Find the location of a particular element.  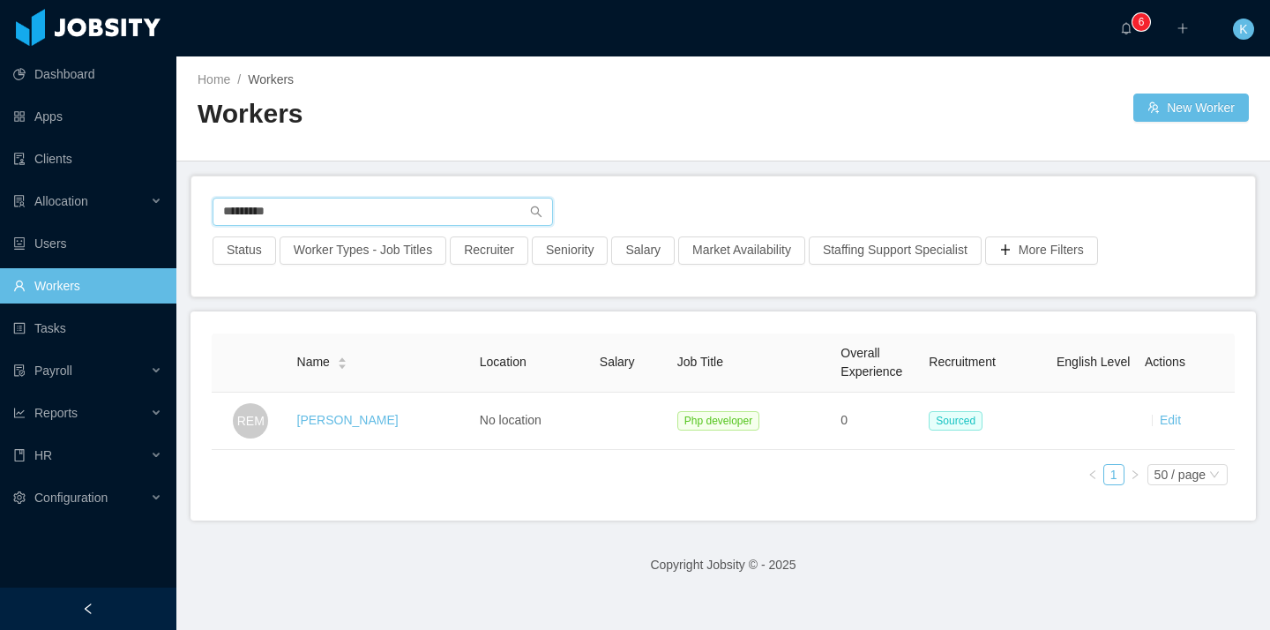

span: Salary is located at coordinates (618, 362).